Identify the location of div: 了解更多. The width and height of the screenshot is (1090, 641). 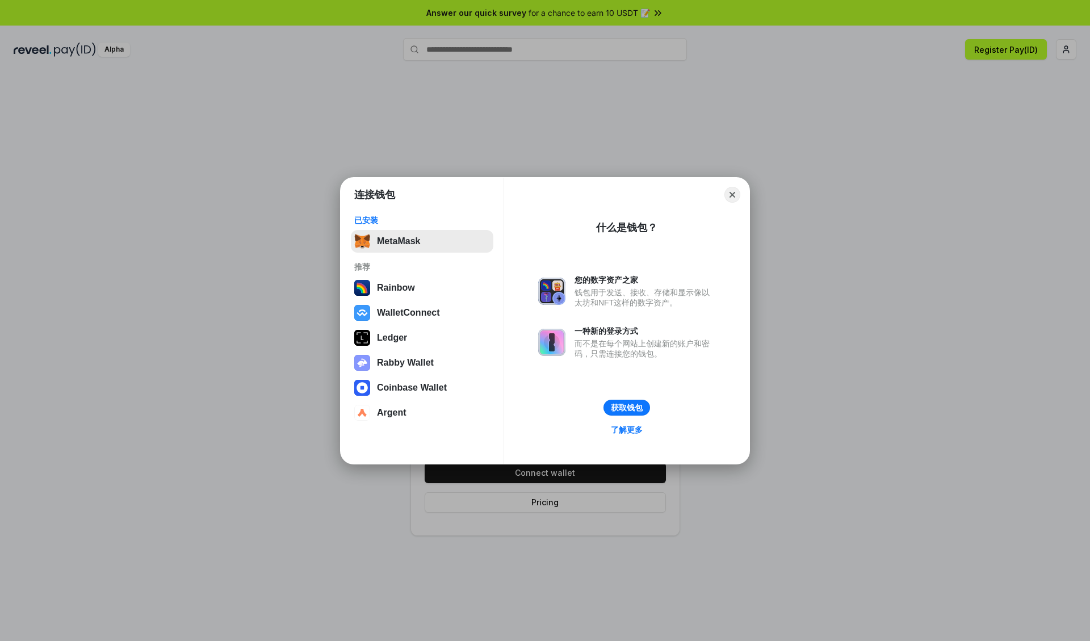
(627, 430).